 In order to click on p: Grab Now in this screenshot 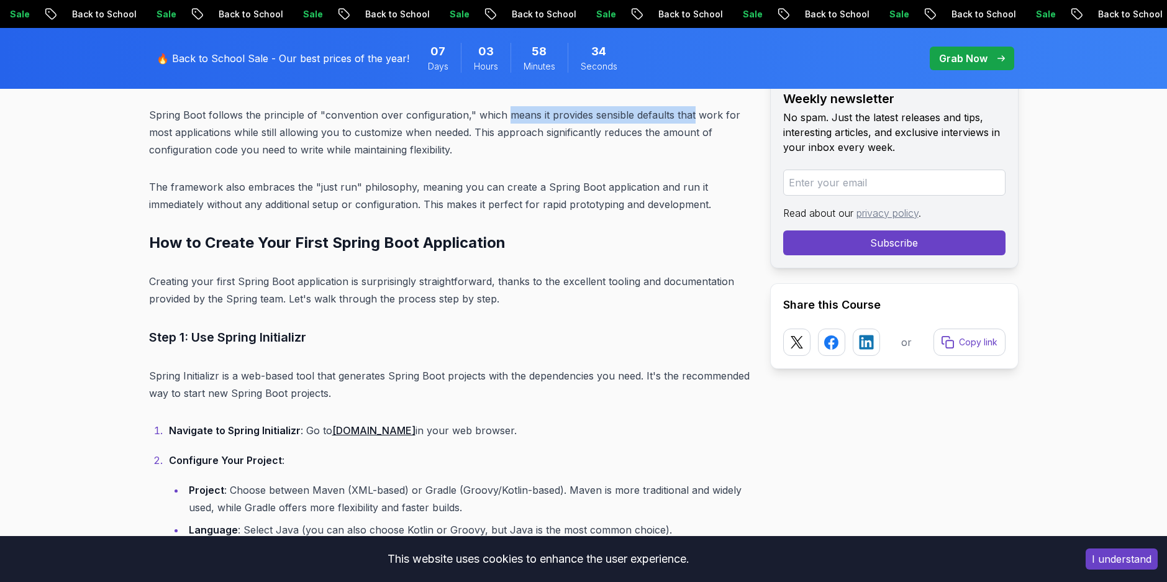, I will do `click(963, 58)`.